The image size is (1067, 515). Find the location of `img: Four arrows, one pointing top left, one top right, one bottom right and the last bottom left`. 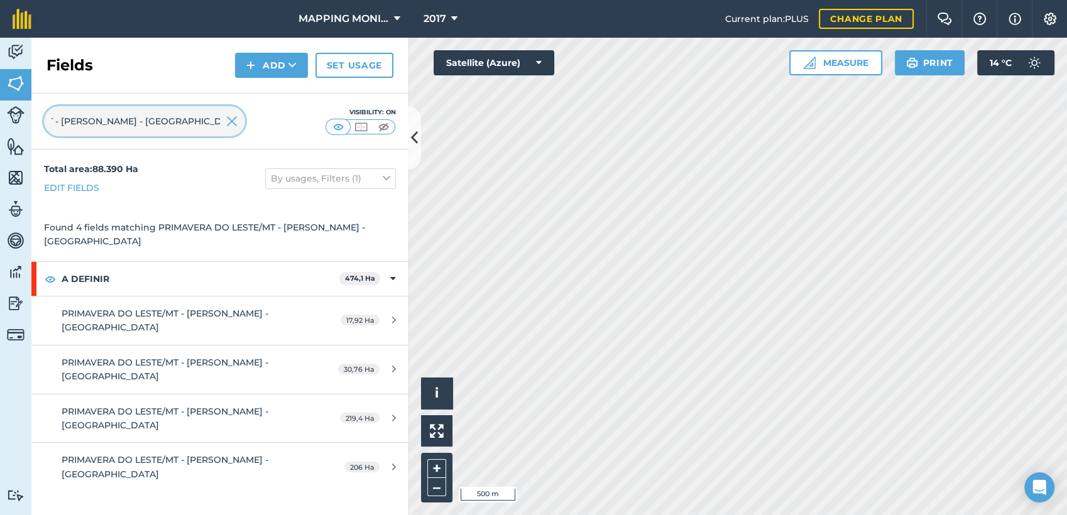

img: Four arrows, one pointing top left, one top right, one bottom right and the last bottom left is located at coordinates (437, 431).